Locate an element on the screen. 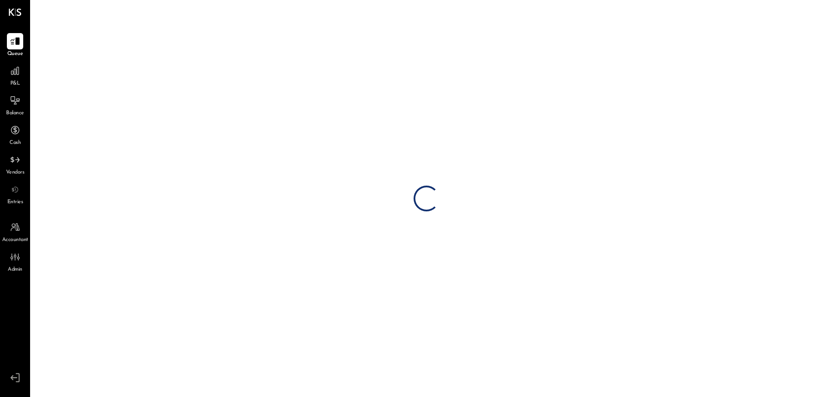 This screenshot has height=397, width=822. a: P&L is located at coordinates (15, 75).